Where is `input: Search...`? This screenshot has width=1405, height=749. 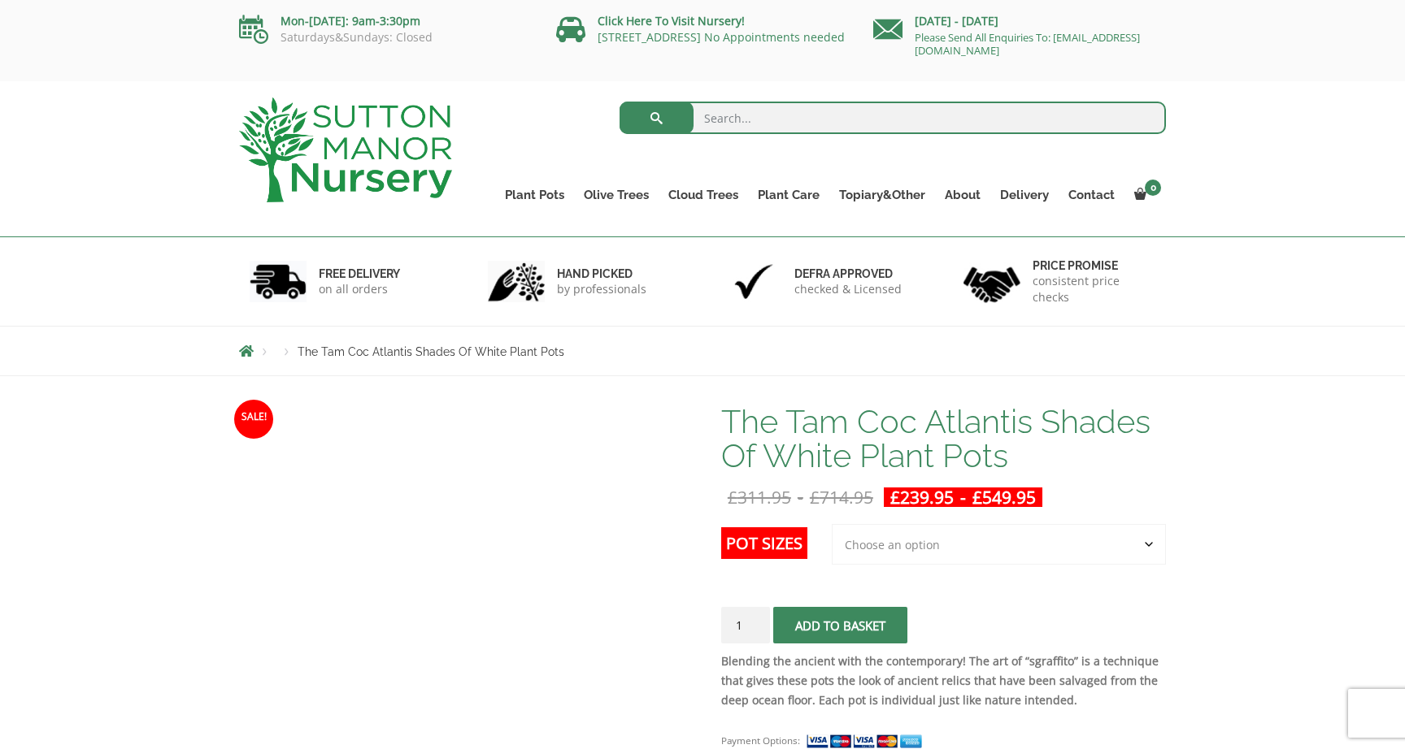
input: Search... is located at coordinates (893, 118).